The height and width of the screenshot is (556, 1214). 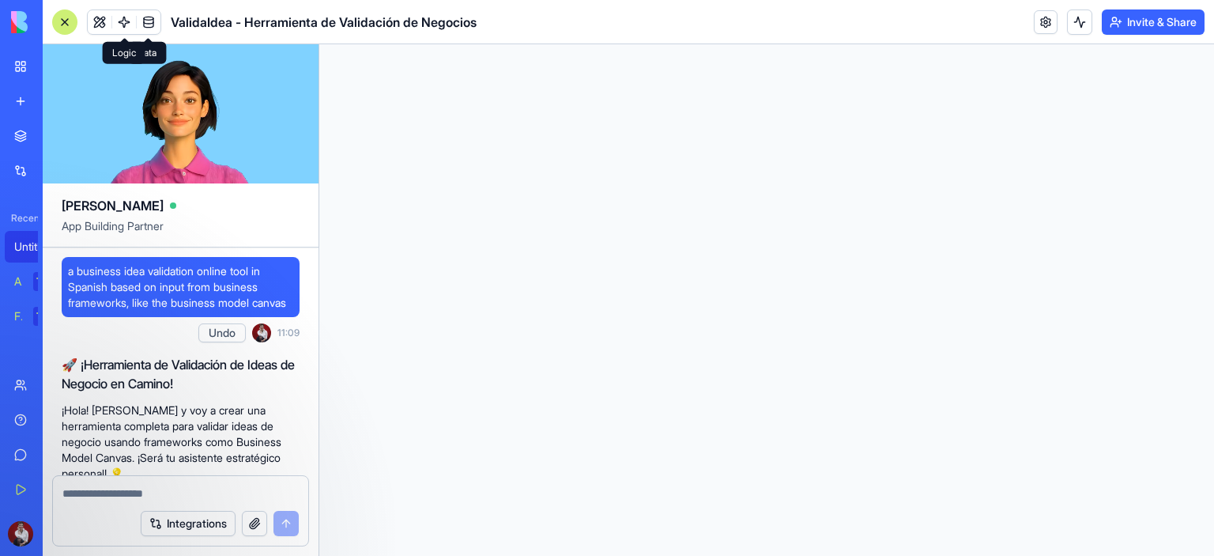 I want to click on a: Feedback FormTRY, so click(x=36, y=316).